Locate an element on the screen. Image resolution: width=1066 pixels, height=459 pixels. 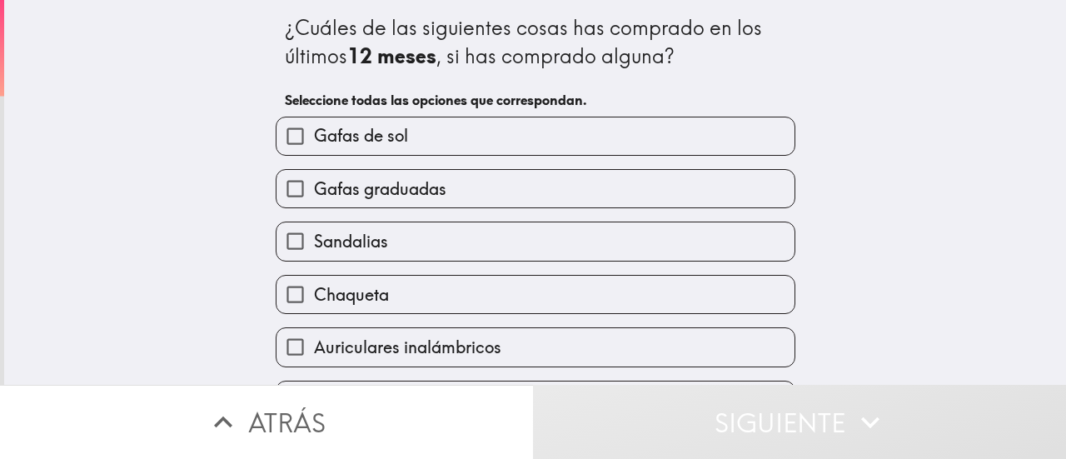
button: Auriculares inalámbricos is located at coordinates (535, 346).